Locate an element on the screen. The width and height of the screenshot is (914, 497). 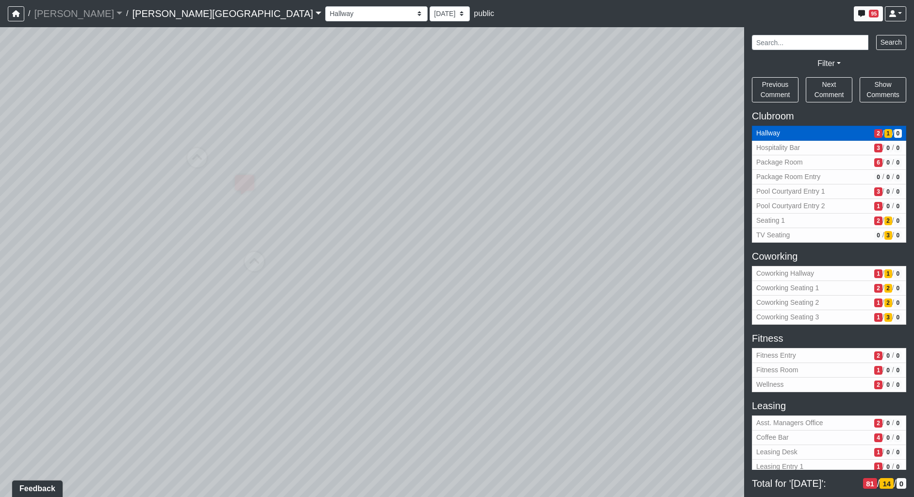
button: Seating 12/2/0 is located at coordinates (829, 221).